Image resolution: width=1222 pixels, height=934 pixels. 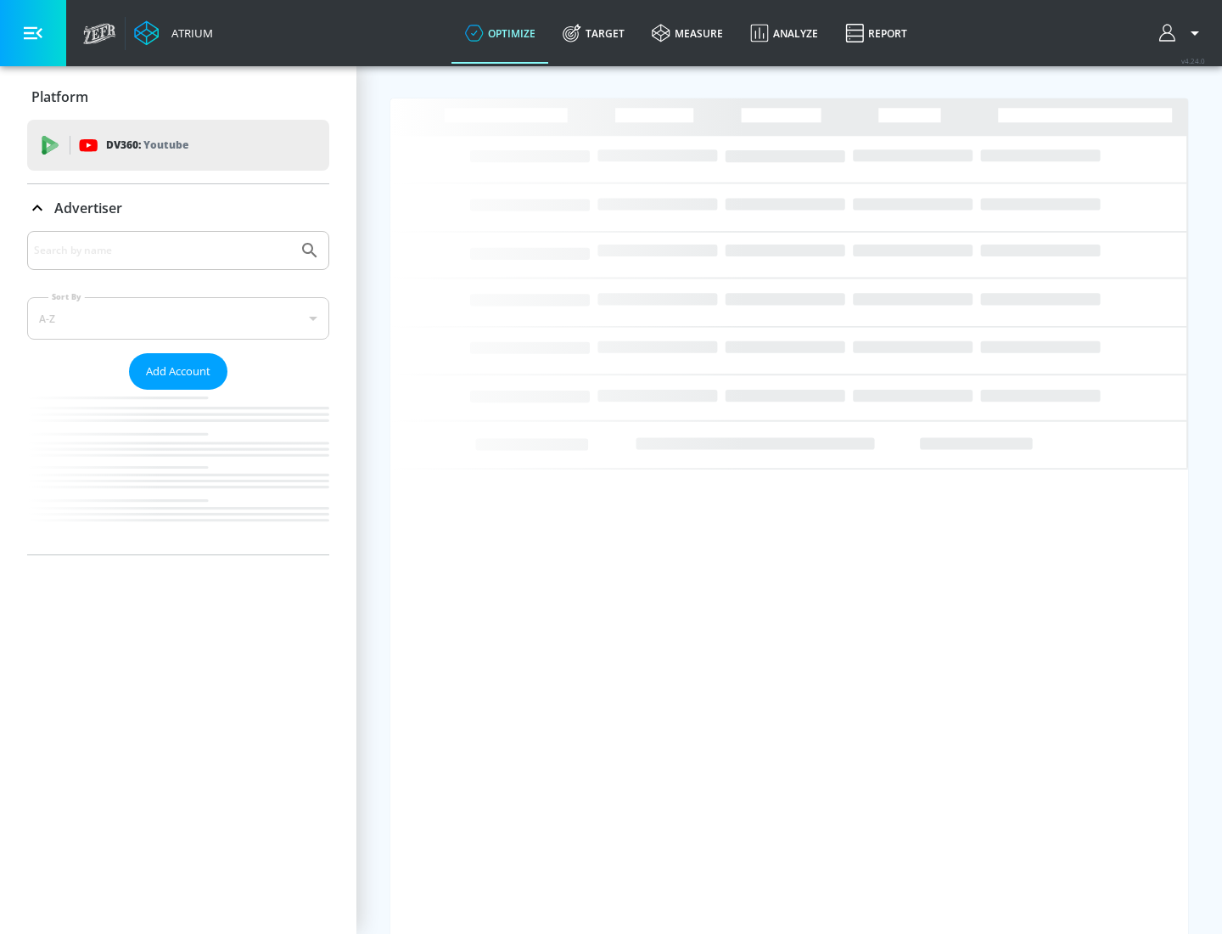 What do you see at coordinates (178, 97) in the screenshot?
I see `div: Platform` at bounding box center [178, 97].